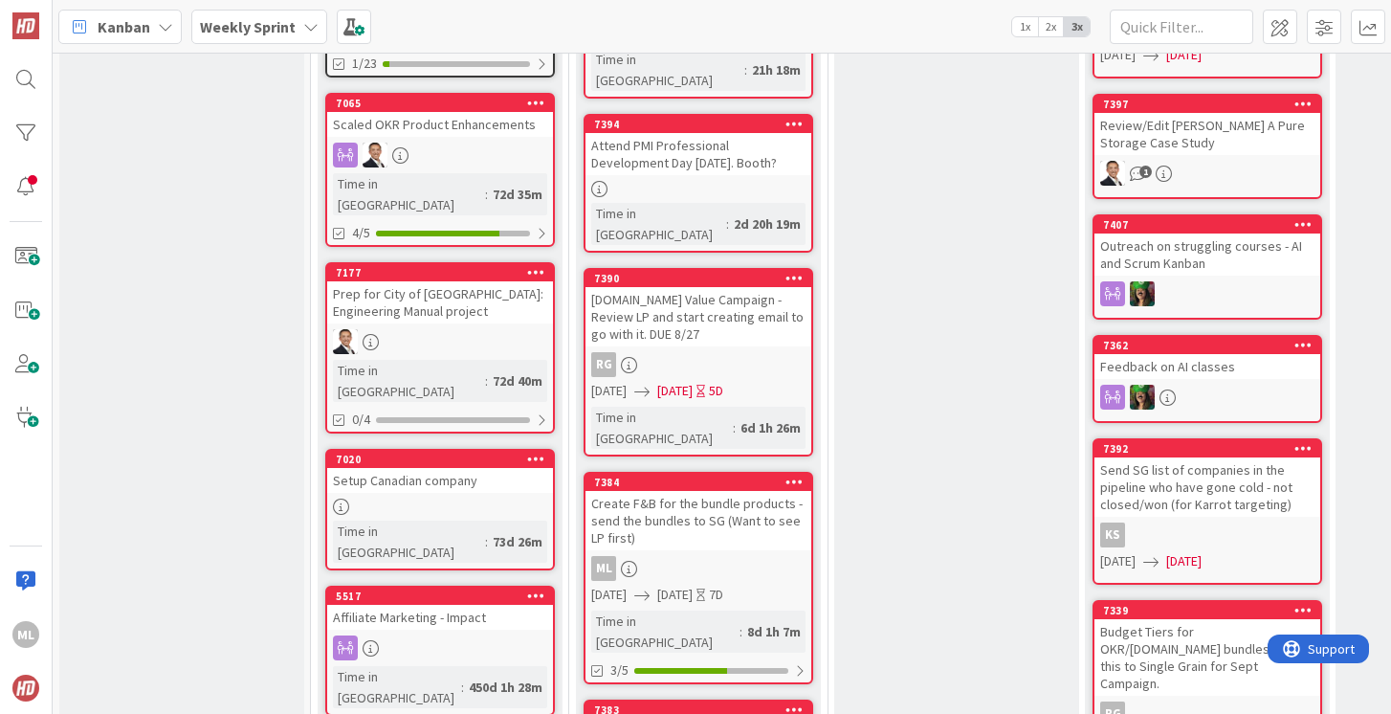 The height and width of the screenshot is (714, 1391). What do you see at coordinates (505, 687) in the screenshot?
I see `div: 450d 1h 28m` at bounding box center [505, 687].